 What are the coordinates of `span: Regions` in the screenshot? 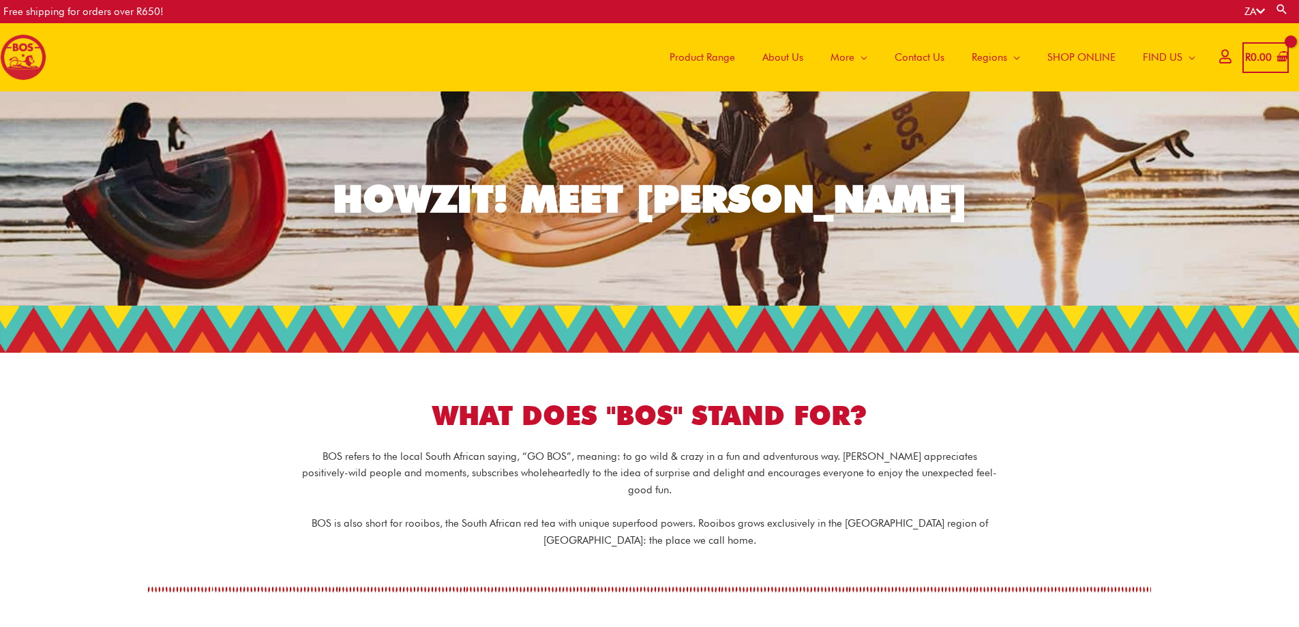 It's located at (990, 57).